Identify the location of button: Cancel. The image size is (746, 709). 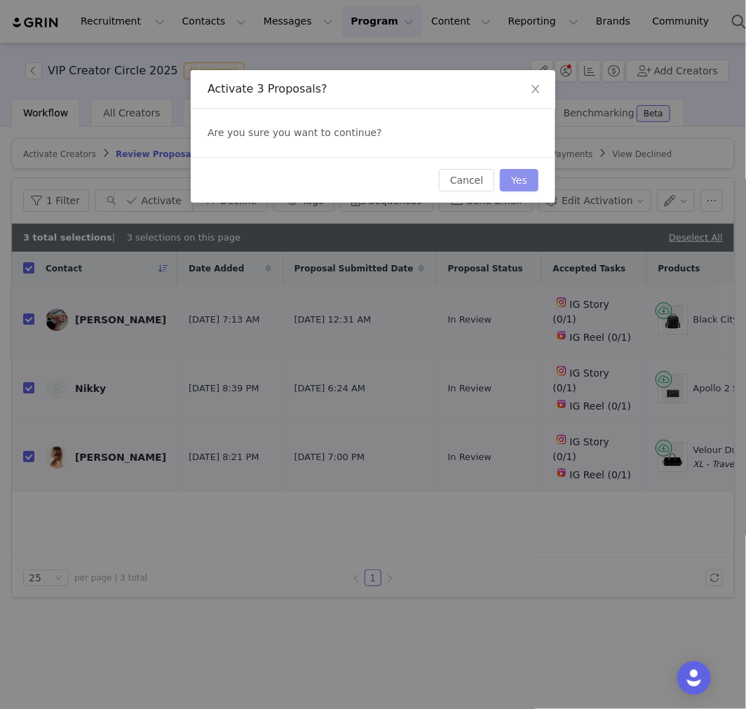
(466, 180).